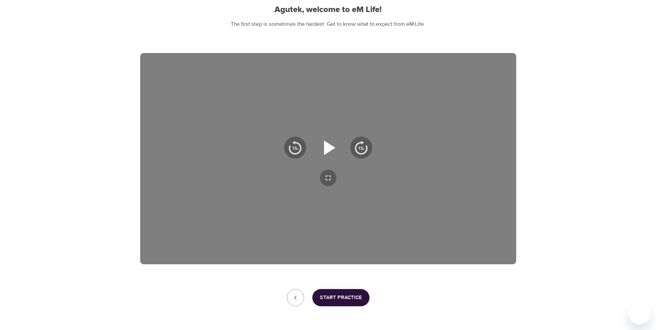  I want to click on h2: Agutek, welcome to eM Life!, so click(328, 10).